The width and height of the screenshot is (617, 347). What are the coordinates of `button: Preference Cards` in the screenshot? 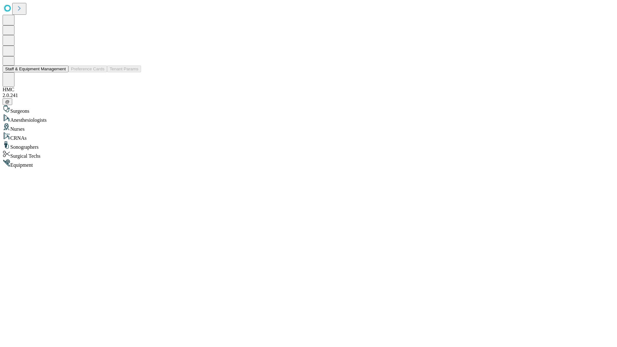 It's located at (88, 69).